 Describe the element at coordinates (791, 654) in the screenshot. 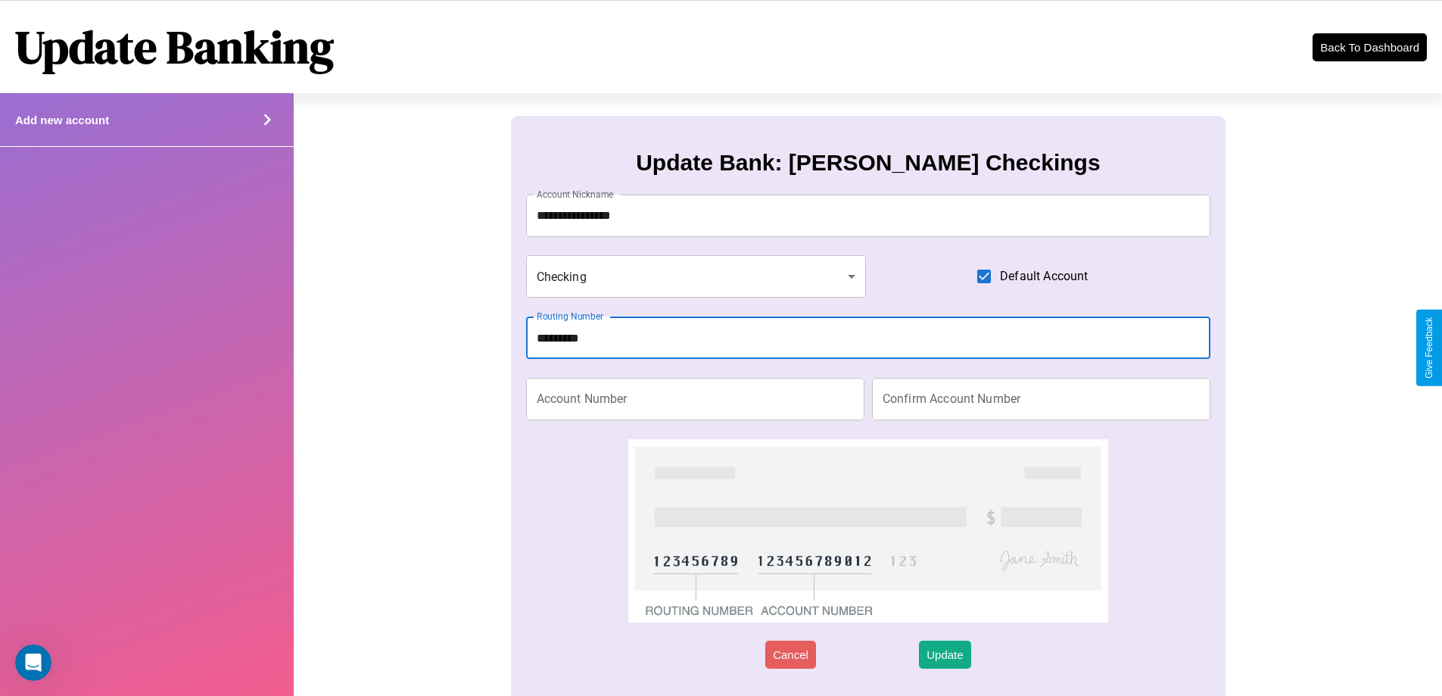

I see `button: Cancel` at that location.